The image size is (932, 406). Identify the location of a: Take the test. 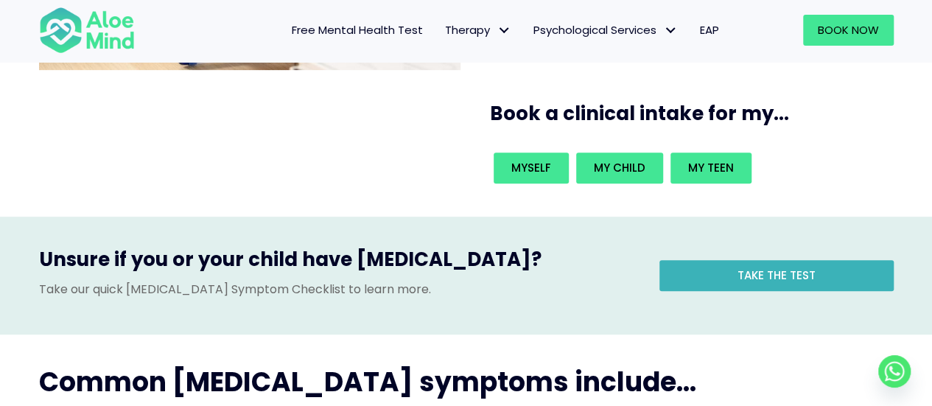
(777, 276).